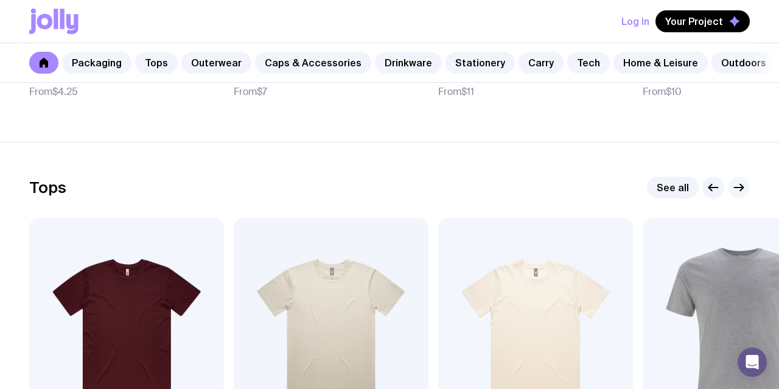  Describe the element at coordinates (752, 362) in the screenshot. I see `div: Open Intercom Messenger` at that location.